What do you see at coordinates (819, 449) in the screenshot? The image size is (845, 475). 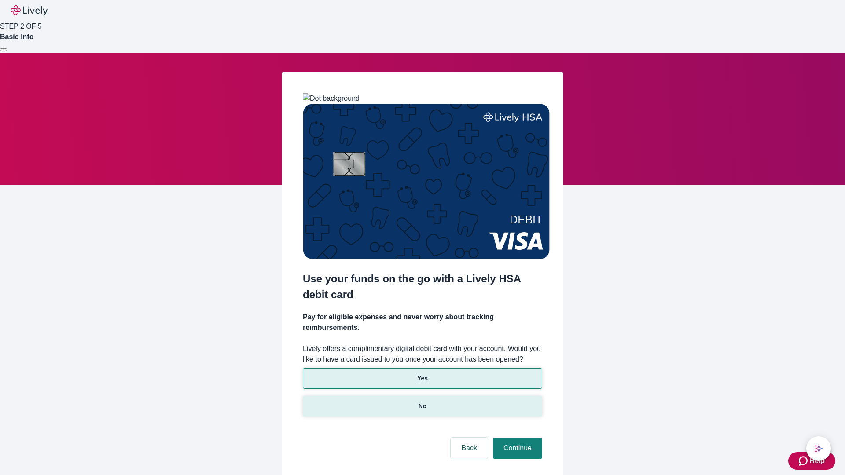 I see `button: chat` at bounding box center [819, 449].